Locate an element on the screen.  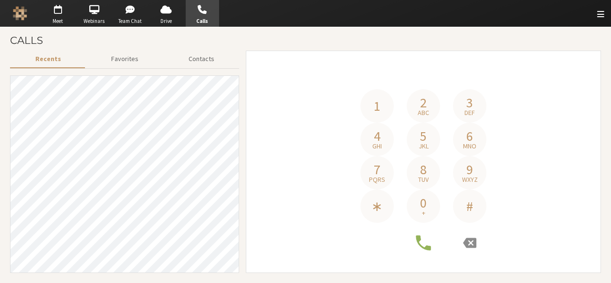
button: 2abc is located at coordinates (424, 106).